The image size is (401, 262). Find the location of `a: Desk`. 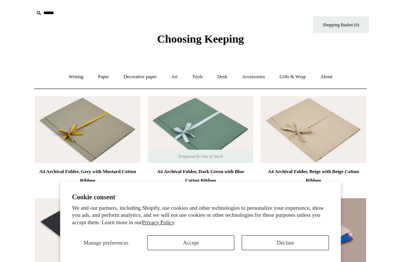

a: Desk is located at coordinates (222, 77).